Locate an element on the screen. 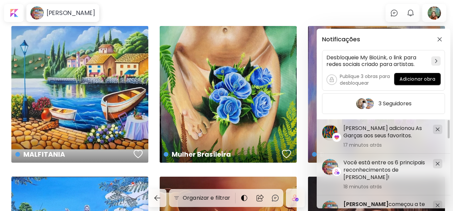  h5: Publique 3 obras para desbloquear is located at coordinates (367, 80).